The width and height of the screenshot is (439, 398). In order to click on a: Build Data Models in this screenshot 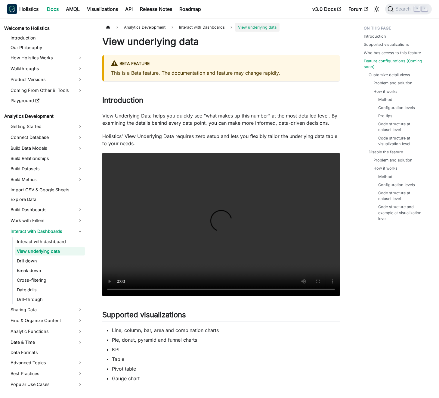, I will do `click(47, 148)`.